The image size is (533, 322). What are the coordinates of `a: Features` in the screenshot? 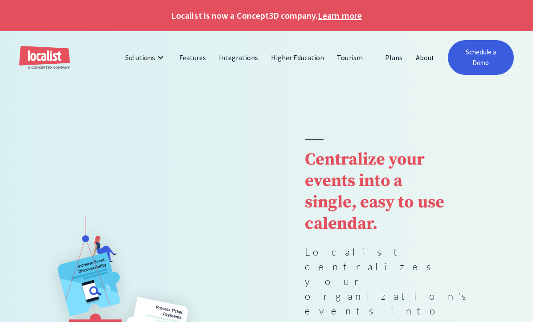 It's located at (193, 58).